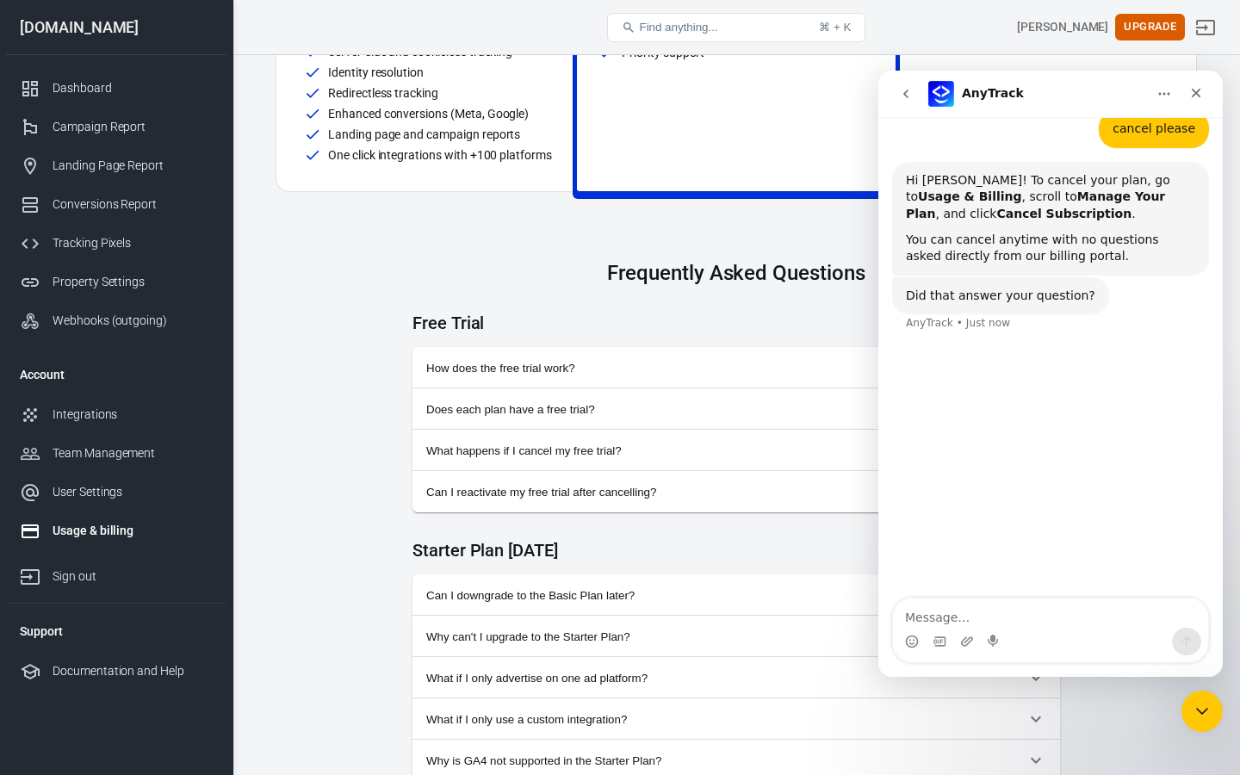 Image resolution: width=1240 pixels, height=775 pixels. I want to click on a: Property Settings, so click(116, 282).